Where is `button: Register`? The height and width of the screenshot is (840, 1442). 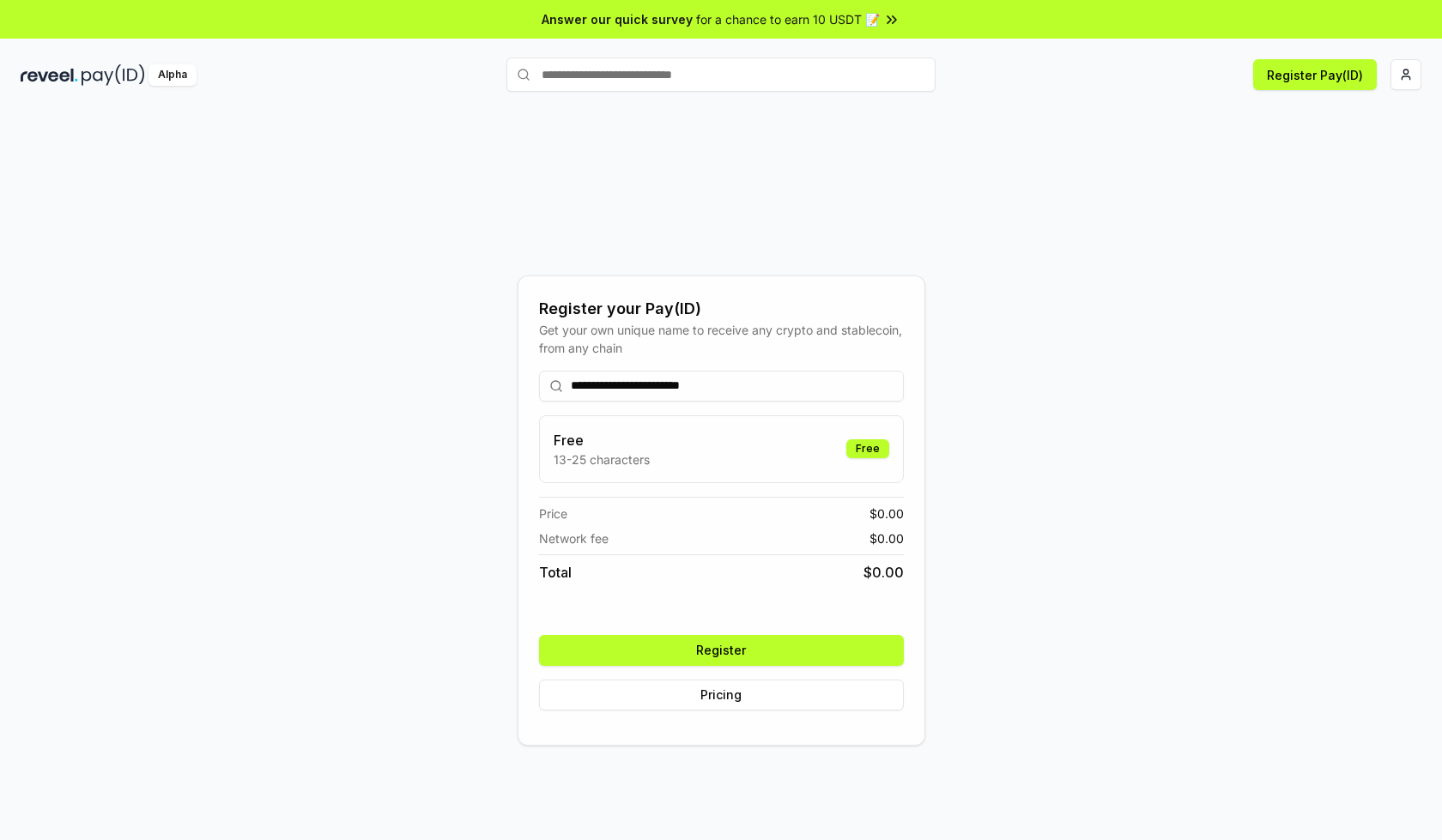 button: Register is located at coordinates (721, 650).